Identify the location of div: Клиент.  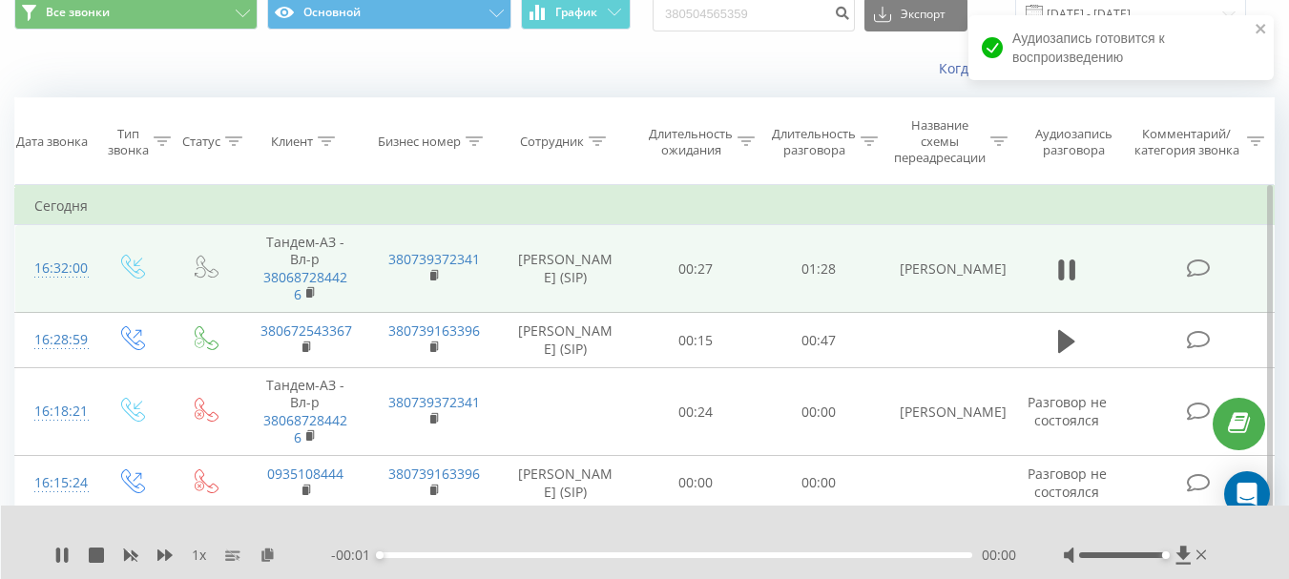
(292, 141).